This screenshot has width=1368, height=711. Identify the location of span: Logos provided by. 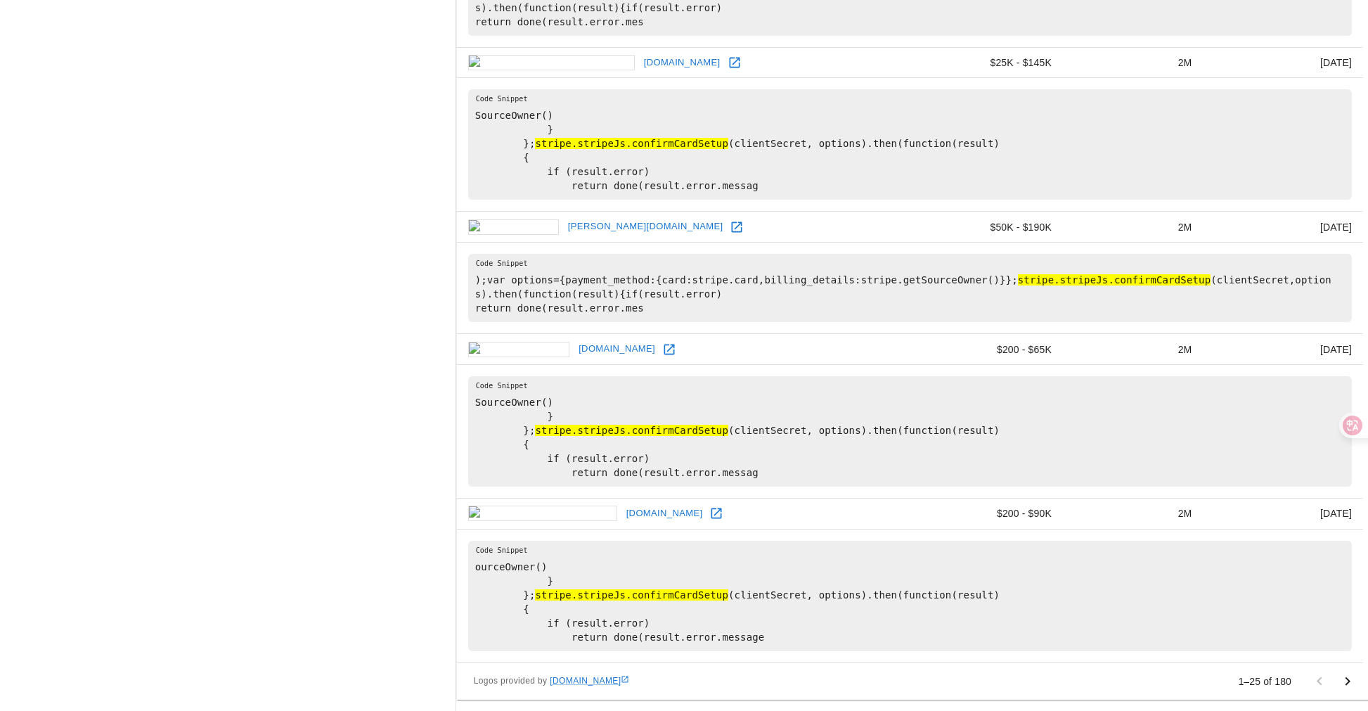
(552, 681).